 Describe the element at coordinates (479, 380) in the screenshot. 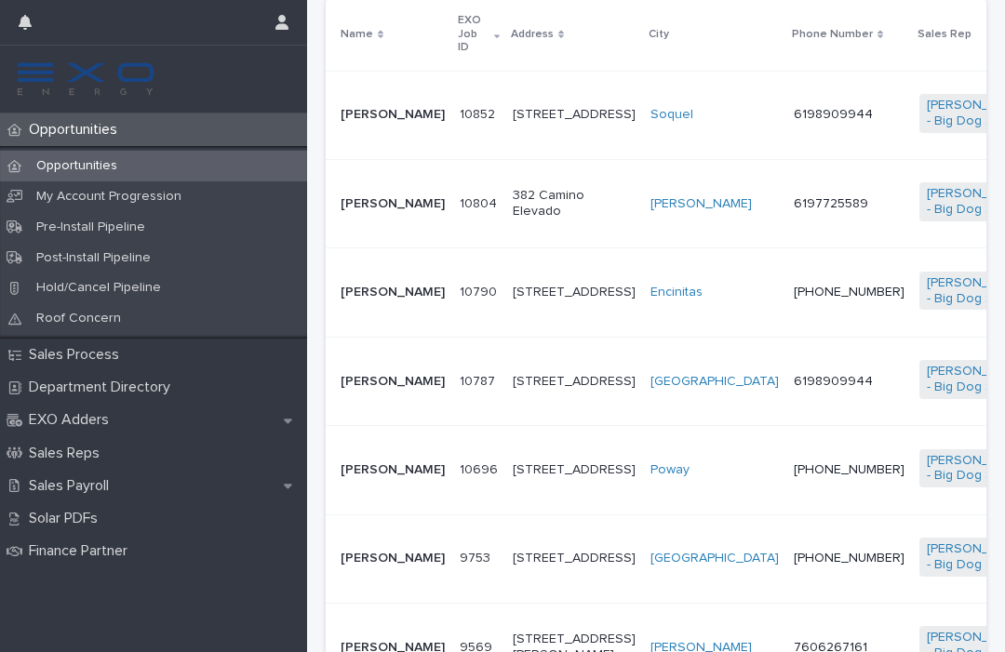

I see `p: 10787` at that location.